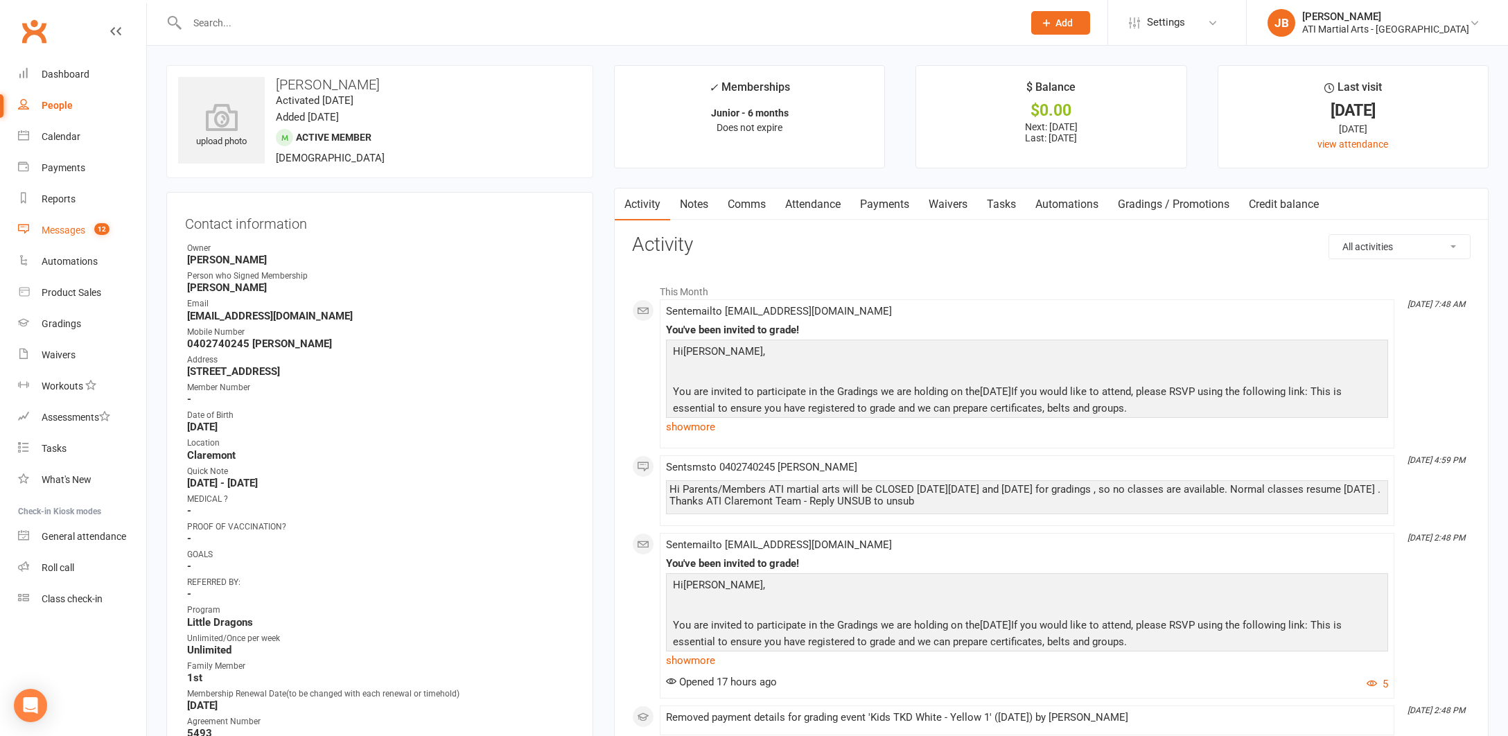  I want to click on a: Gradings, so click(82, 324).